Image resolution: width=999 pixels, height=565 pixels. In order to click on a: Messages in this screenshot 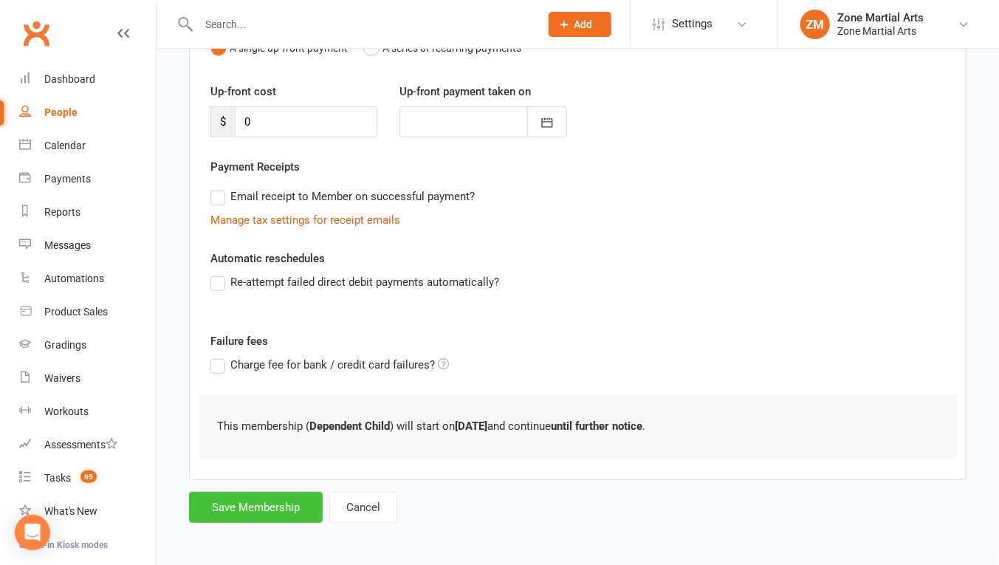, I will do `click(87, 245)`.